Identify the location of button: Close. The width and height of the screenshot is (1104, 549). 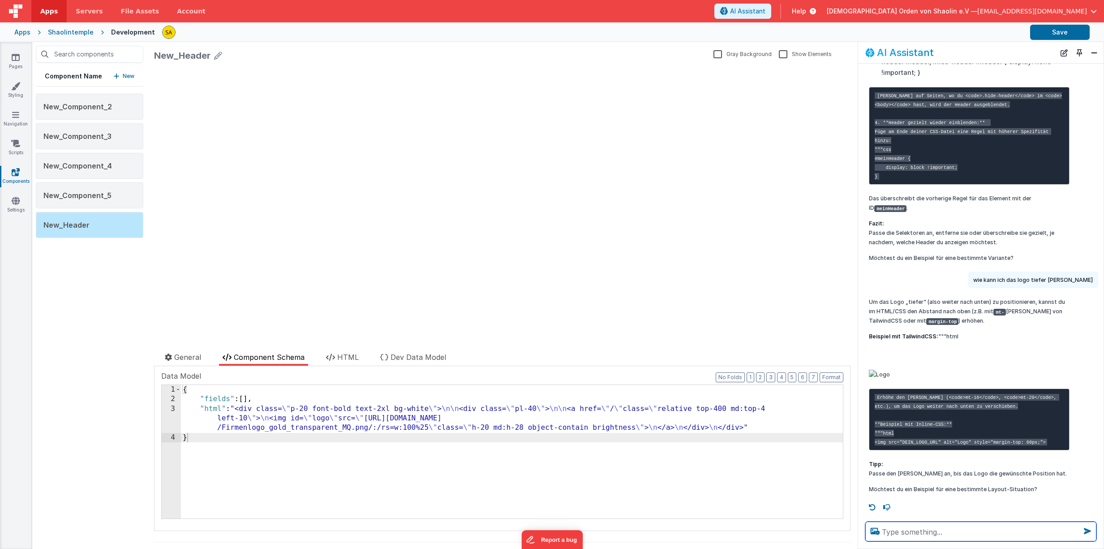
(1094, 53).